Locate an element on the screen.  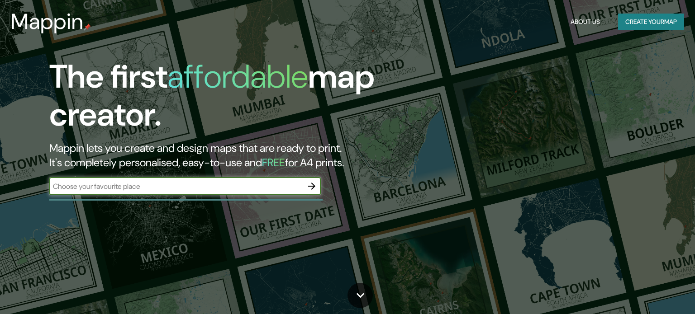
h1: affordable is located at coordinates (237, 76).